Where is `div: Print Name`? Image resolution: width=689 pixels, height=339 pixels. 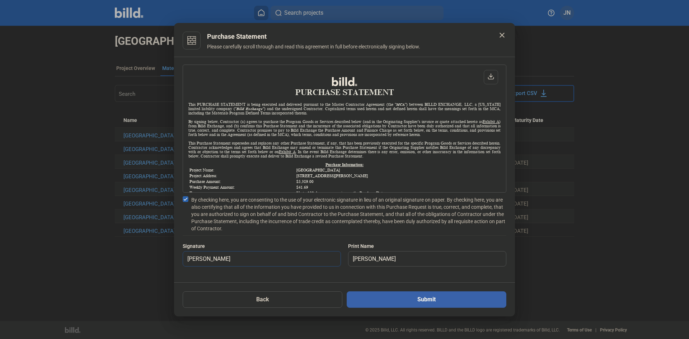 div: Print Name is located at coordinates (427, 246).